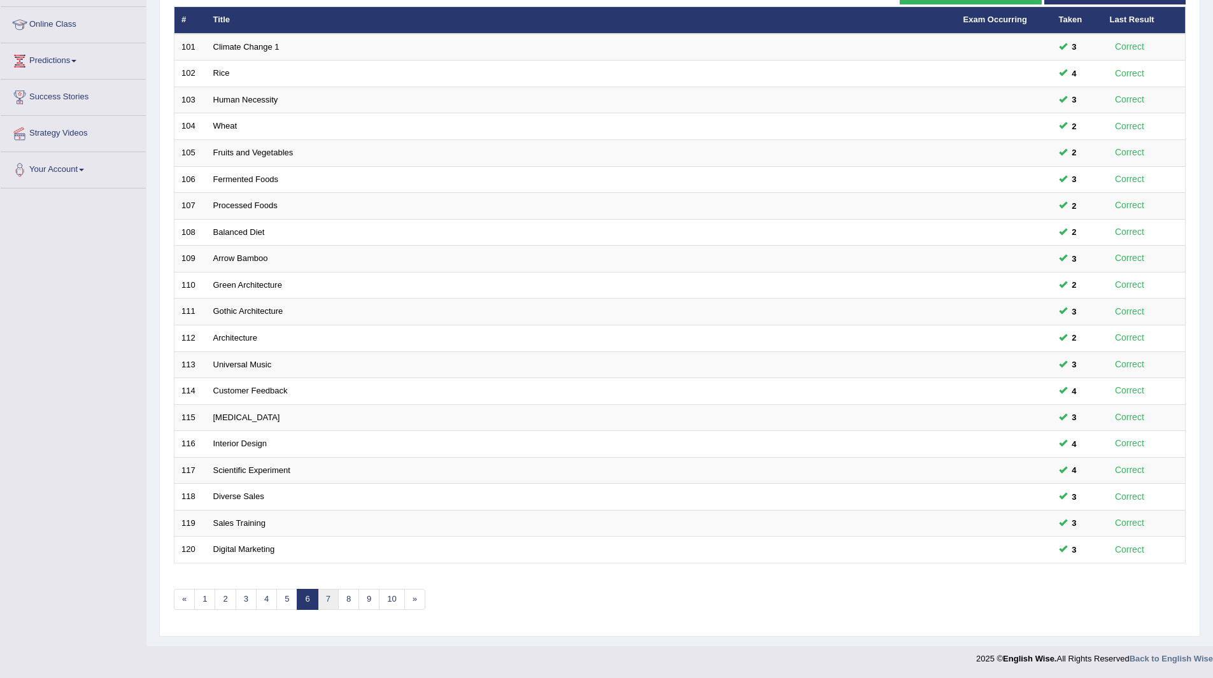  Describe the element at coordinates (190, 550) in the screenshot. I see `td: 120` at that location.